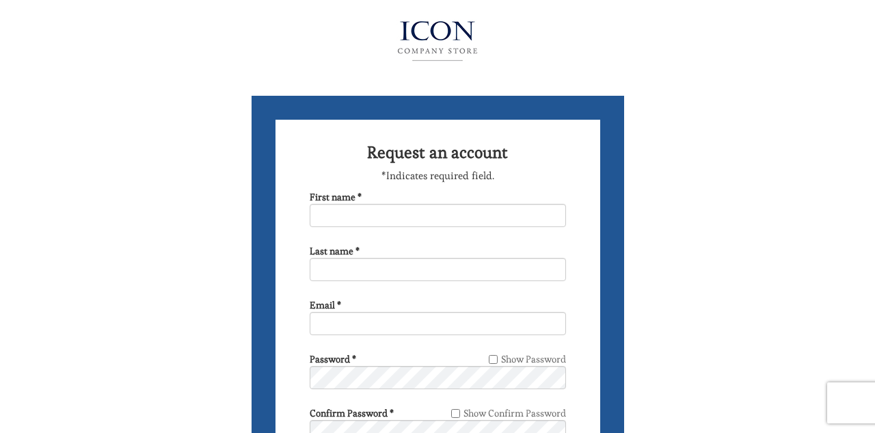  Describe the element at coordinates (336, 197) in the screenshot. I see `label: First name *` at that location.